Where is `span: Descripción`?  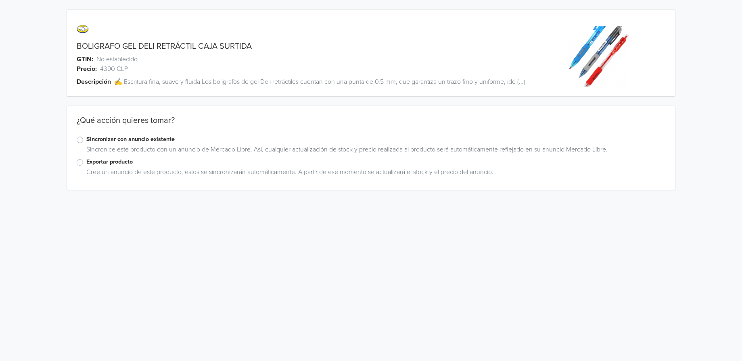
span: Descripción is located at coordinates (94, 82).